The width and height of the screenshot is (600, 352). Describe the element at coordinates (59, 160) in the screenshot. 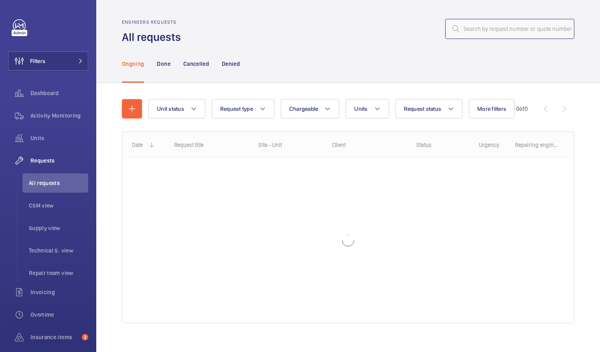

I see `span: Requests` at that location.